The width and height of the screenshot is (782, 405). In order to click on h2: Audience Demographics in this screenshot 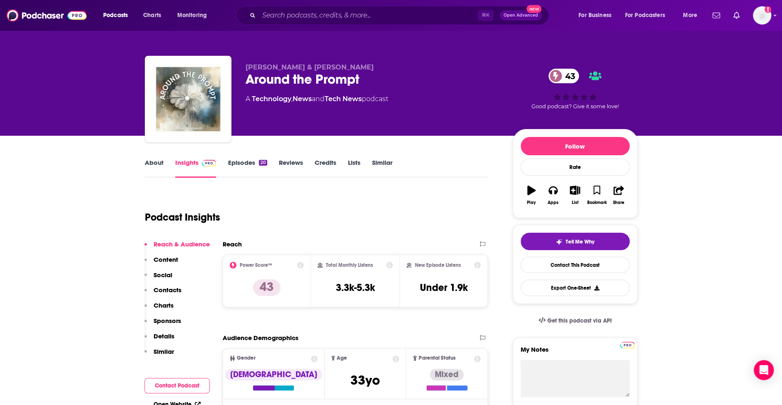, I will do `click(261, 338)`.